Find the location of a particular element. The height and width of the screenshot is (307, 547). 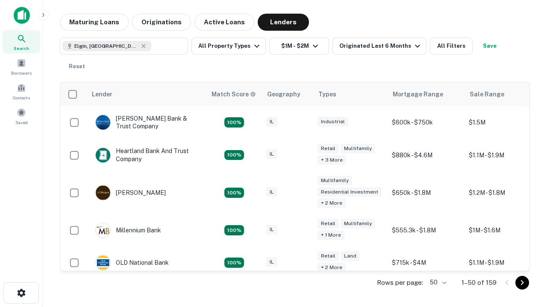

td: $1.2M - $1.8M is located at coordinates (503, 193).